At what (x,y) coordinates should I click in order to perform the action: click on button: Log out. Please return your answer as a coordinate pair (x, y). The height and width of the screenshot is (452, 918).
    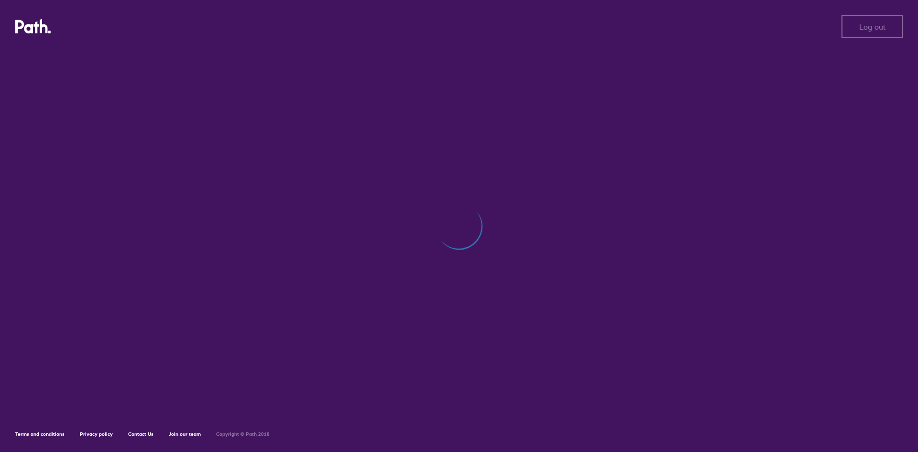
    Looking at the image, I should click on (873, 27).